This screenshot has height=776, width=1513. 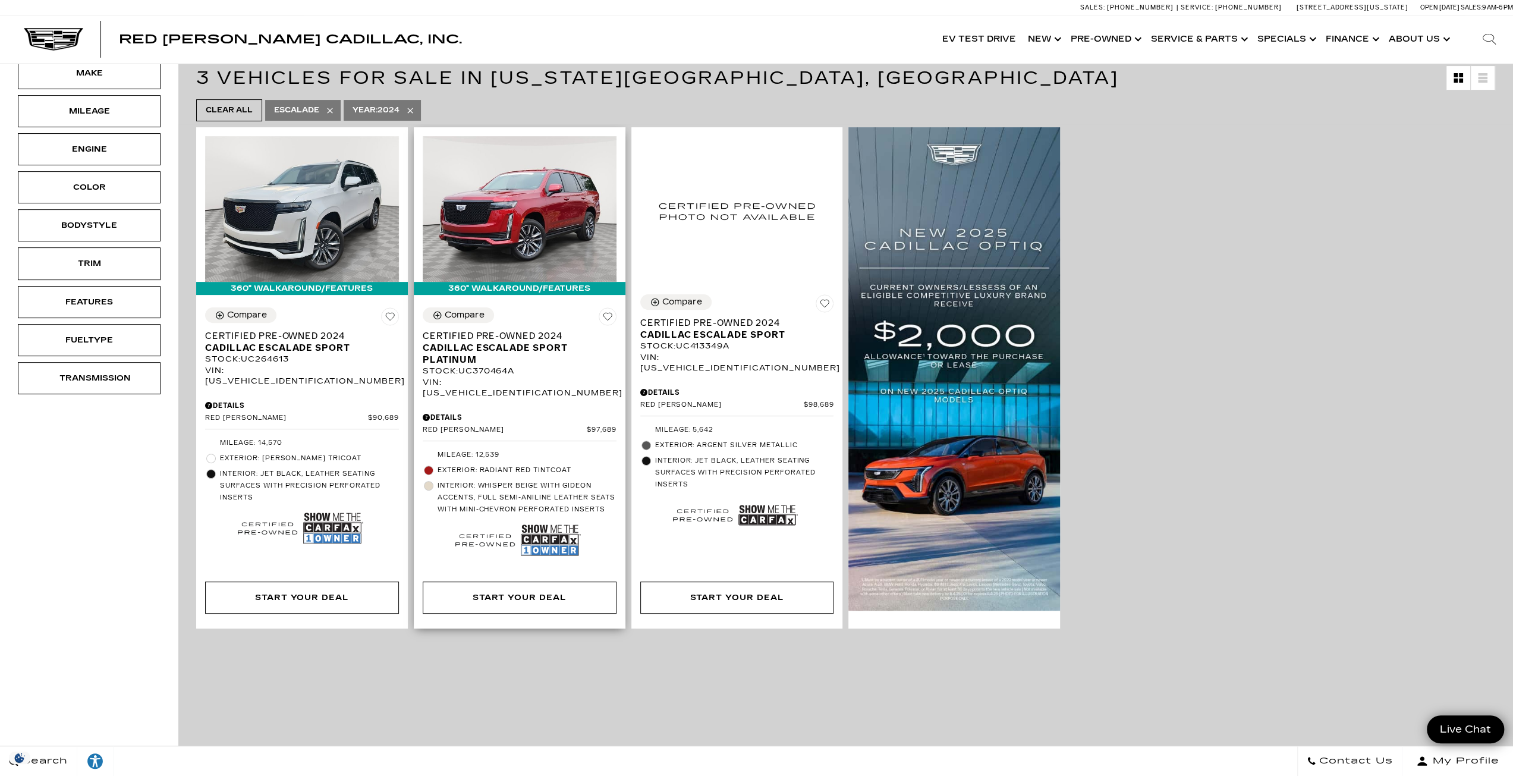 What do you see at coordinates (1350, 761) in the screenshot?
I see `a: Contact Us` at bounding box center [1350, 761].